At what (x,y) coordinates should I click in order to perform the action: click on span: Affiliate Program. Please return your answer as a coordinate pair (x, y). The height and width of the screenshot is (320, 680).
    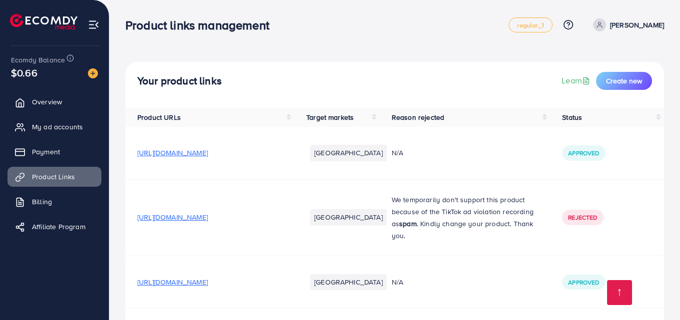
    Looking at the image, I should click on (58, 227).